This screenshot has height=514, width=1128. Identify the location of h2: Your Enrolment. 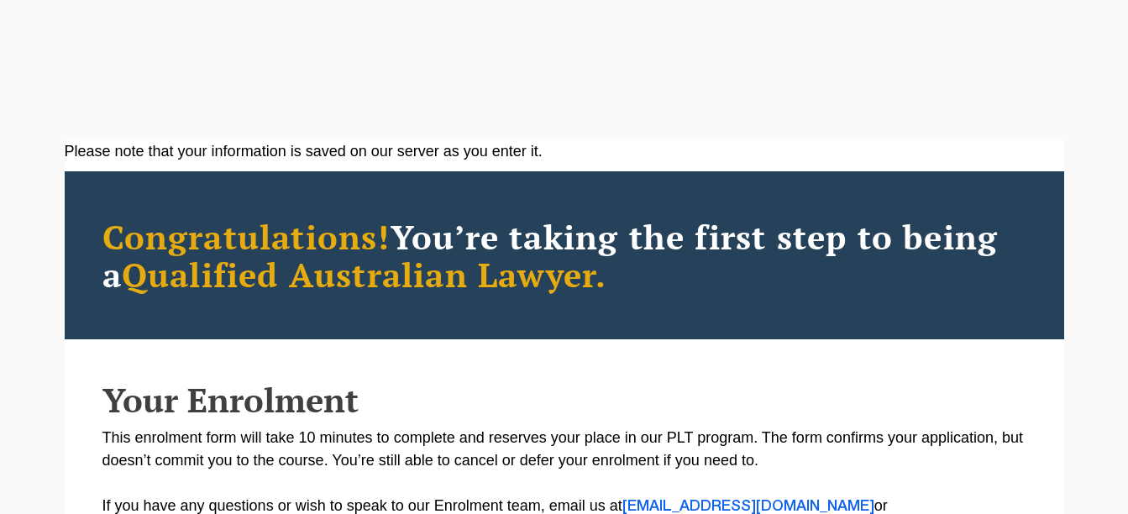
(564, 400).